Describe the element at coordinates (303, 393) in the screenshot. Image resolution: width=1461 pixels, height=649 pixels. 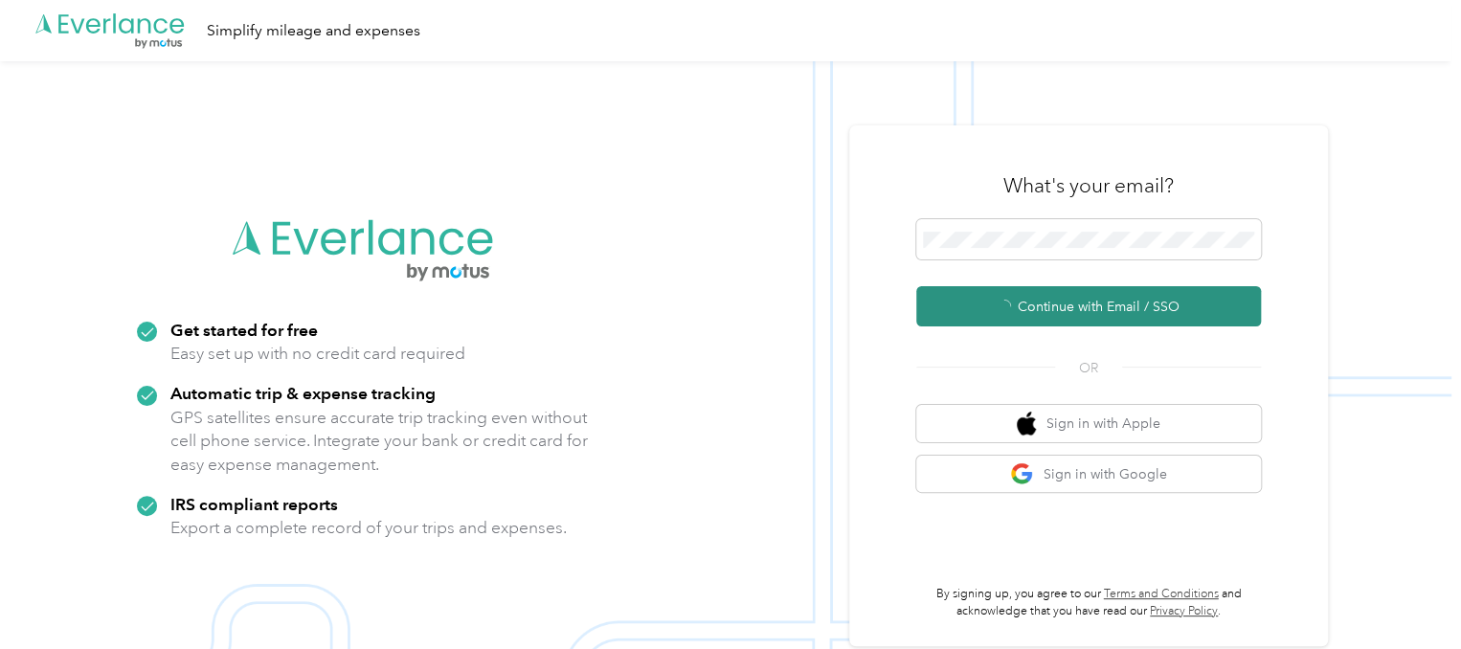
I see `strong: Automatic trip & expense tracking` at that location.